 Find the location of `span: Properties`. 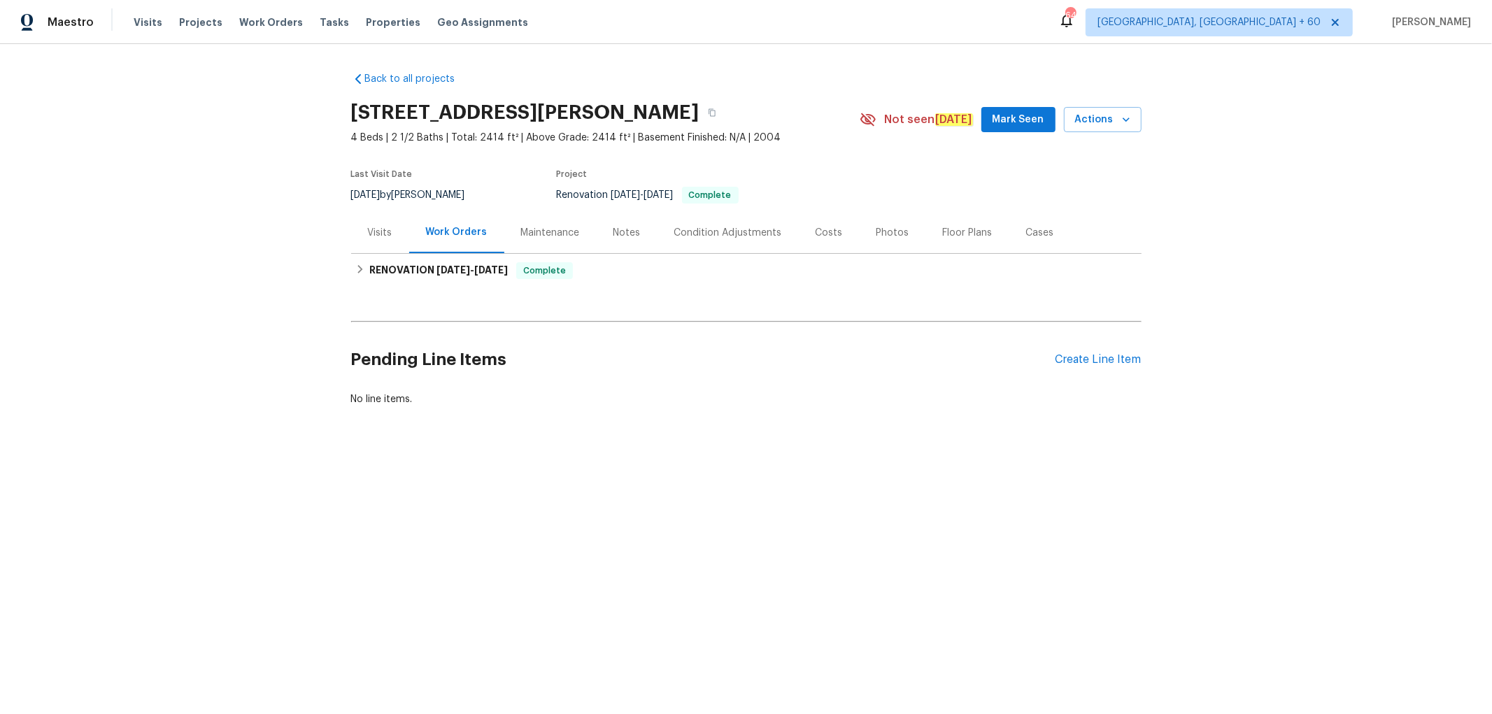

span: Properties is located at coordinates (393, 22).